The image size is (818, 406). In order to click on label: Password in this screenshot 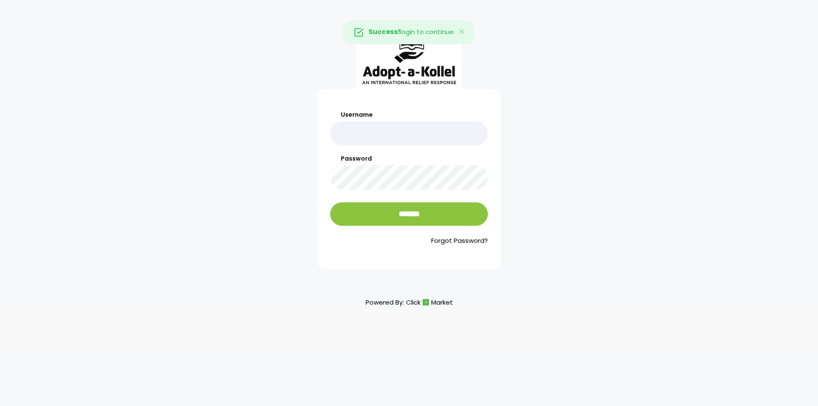, I will do `click(409, 158)`.